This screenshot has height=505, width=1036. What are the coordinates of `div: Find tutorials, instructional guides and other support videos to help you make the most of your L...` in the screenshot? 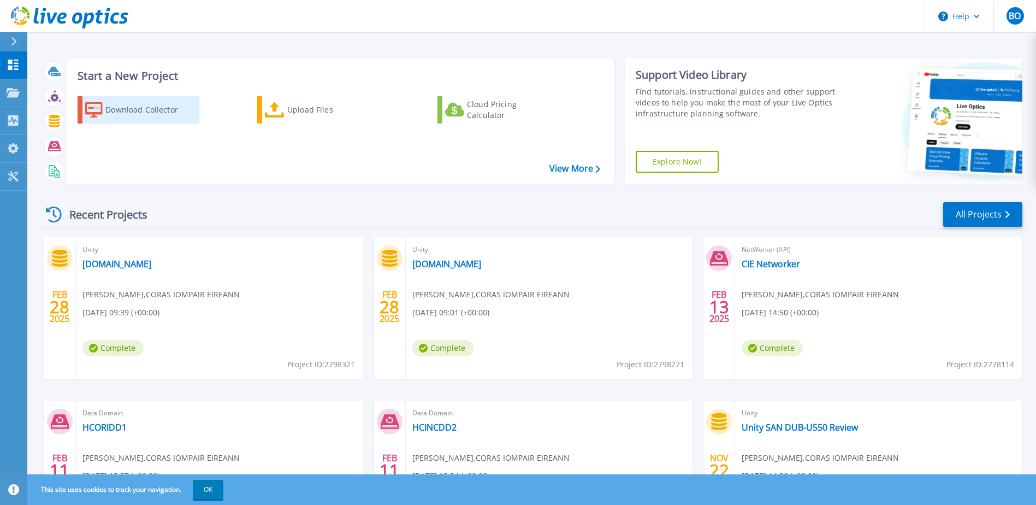 It's located at (737, 103).